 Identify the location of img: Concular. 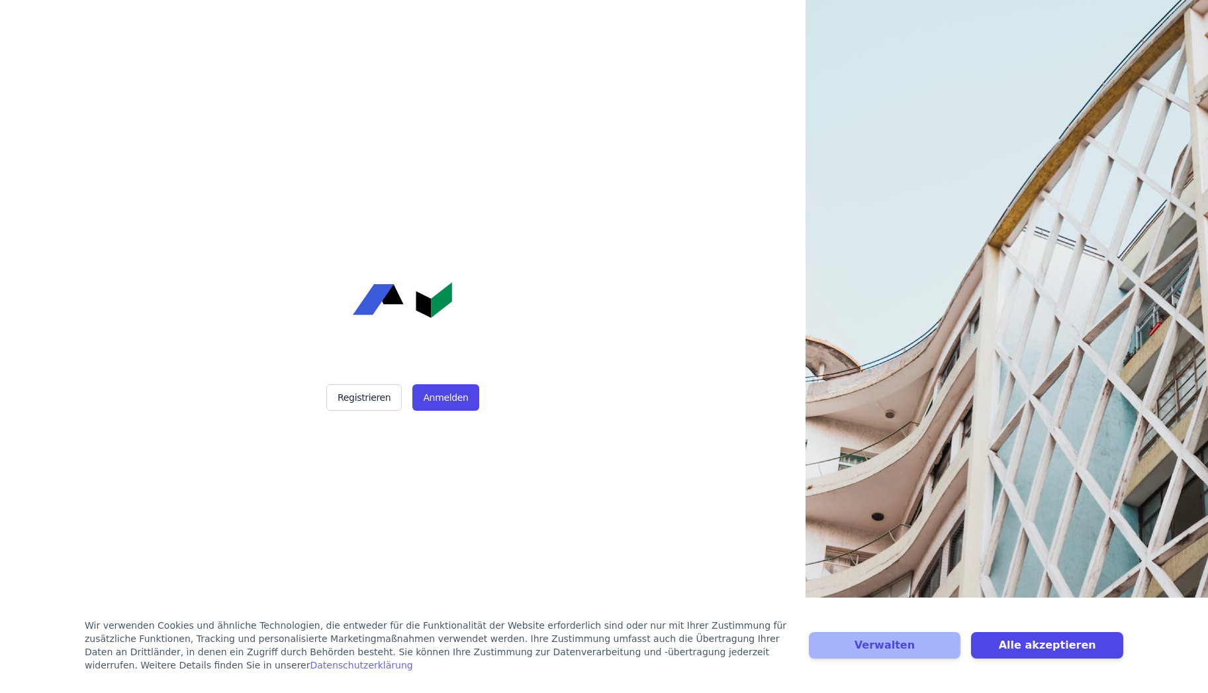
(403, 300).